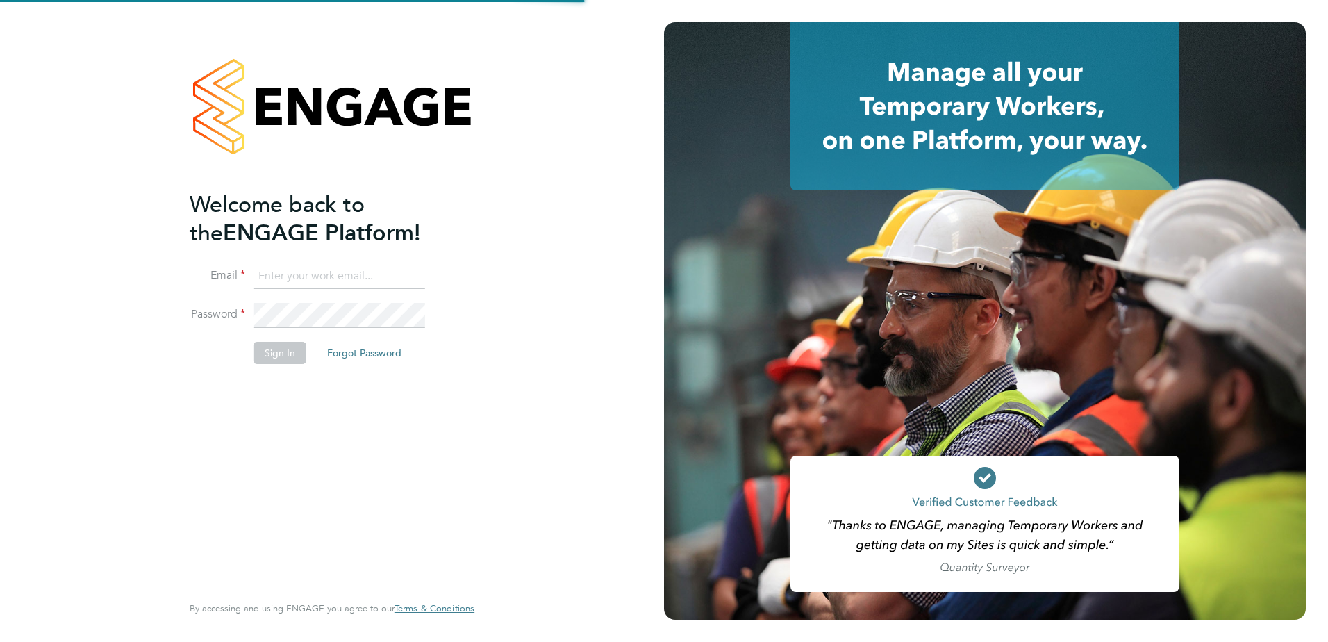 The height and width of the screenshot is (642, 1328). I want to click on button: Forgot Password, so click(364, 353).